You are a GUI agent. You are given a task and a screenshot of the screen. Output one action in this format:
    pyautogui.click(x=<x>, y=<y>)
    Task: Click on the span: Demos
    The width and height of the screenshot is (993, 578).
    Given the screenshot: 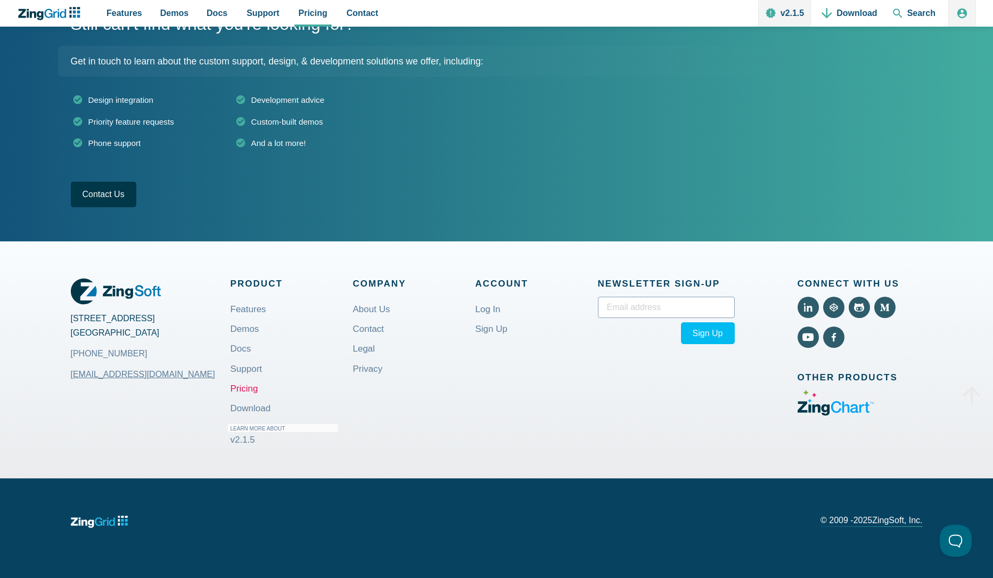 What is the action you would take?
    pyautogui.click(x=174, y=13)
    